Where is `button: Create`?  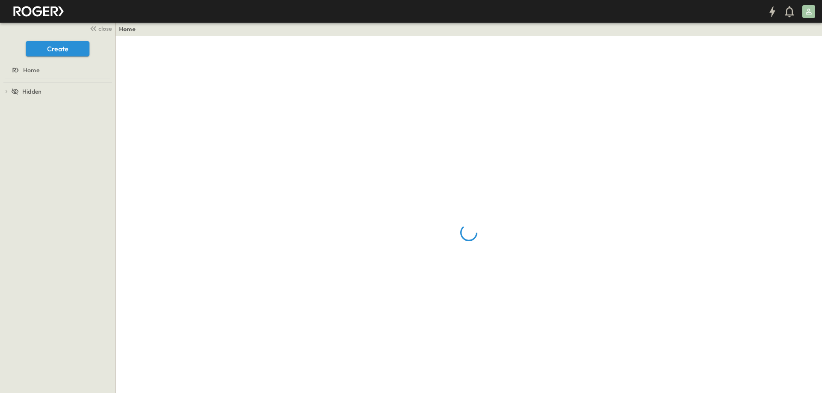
button: Create is located at coordinates (57, 49).